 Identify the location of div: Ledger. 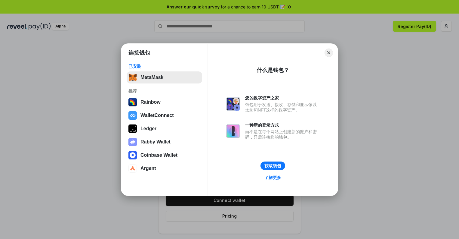
(148, 128).